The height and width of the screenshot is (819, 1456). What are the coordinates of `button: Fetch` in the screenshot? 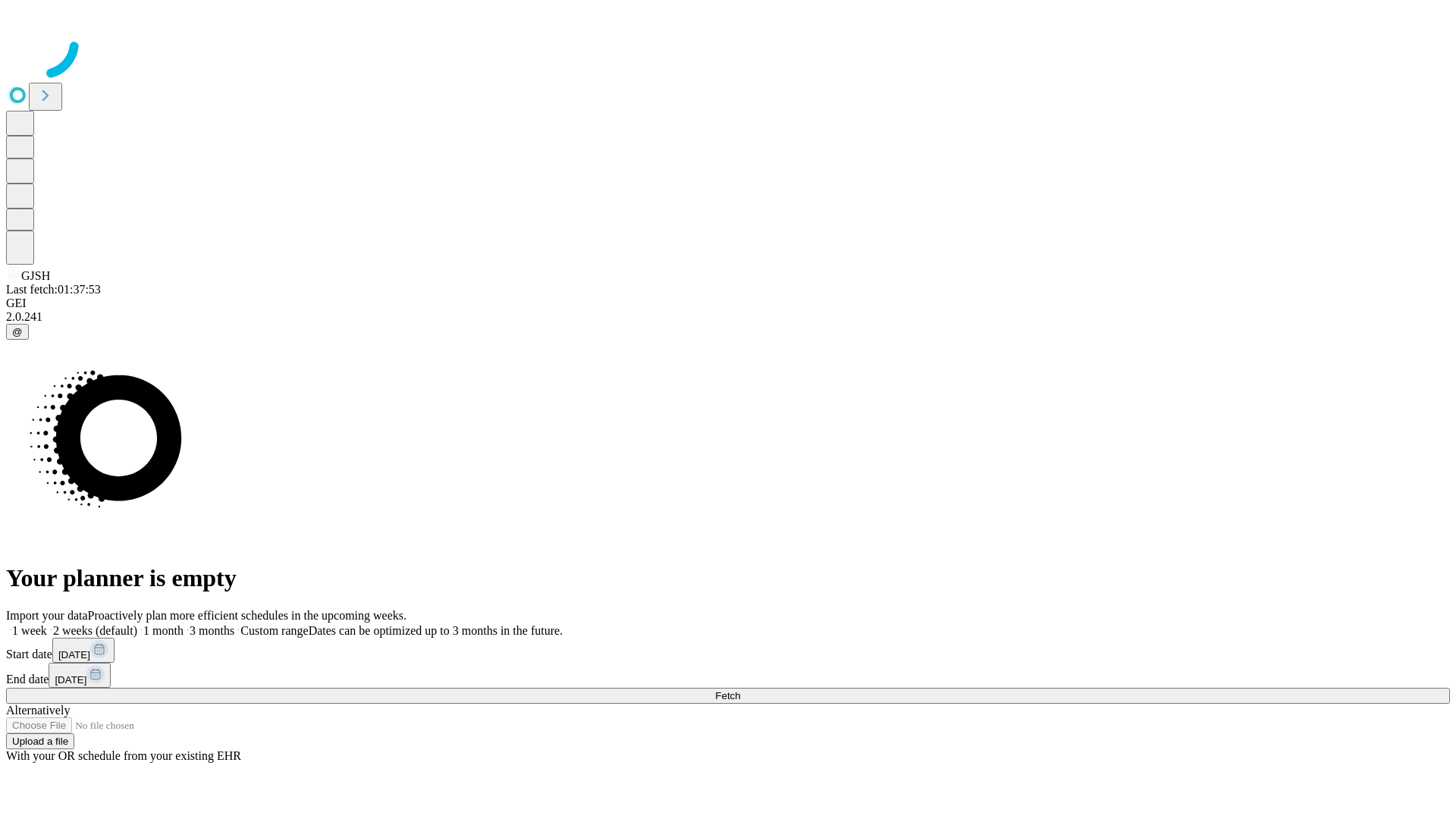 It's located at (728, 695).